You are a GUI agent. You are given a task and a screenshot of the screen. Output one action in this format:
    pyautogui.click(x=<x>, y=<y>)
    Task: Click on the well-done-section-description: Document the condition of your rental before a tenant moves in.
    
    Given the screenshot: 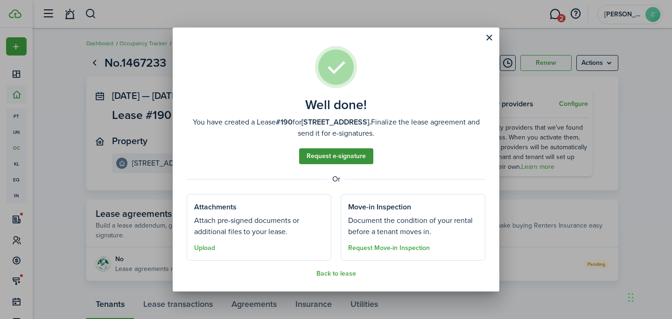 What is the action you would take?
    pyautogui.click(x=413, y=226)
    